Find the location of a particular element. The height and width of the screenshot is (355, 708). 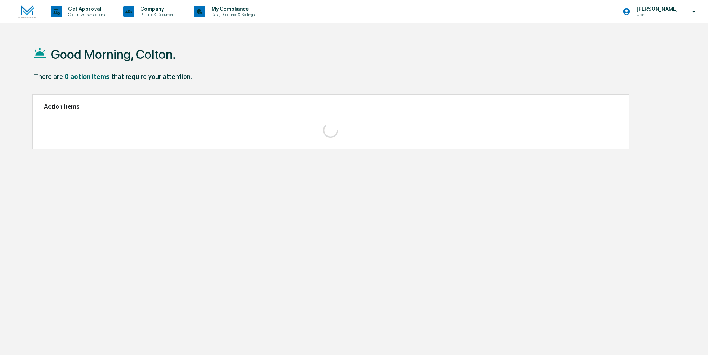

p: My Compliance is located at coordinates (232, 9).